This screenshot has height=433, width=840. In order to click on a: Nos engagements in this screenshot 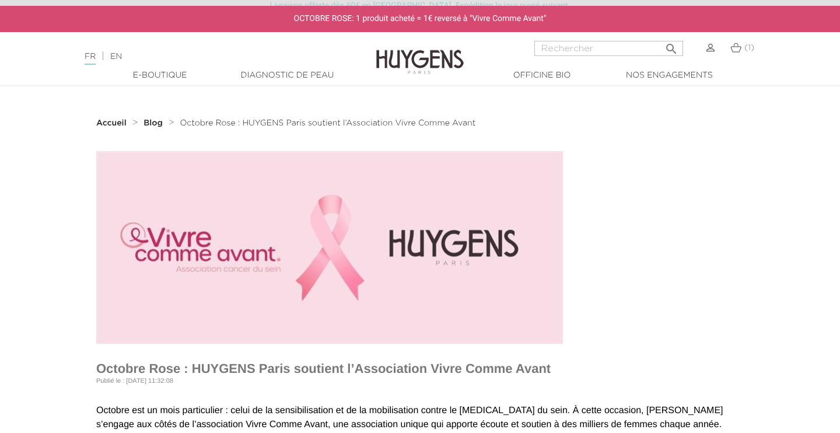, I will do `click(669, 75)`.